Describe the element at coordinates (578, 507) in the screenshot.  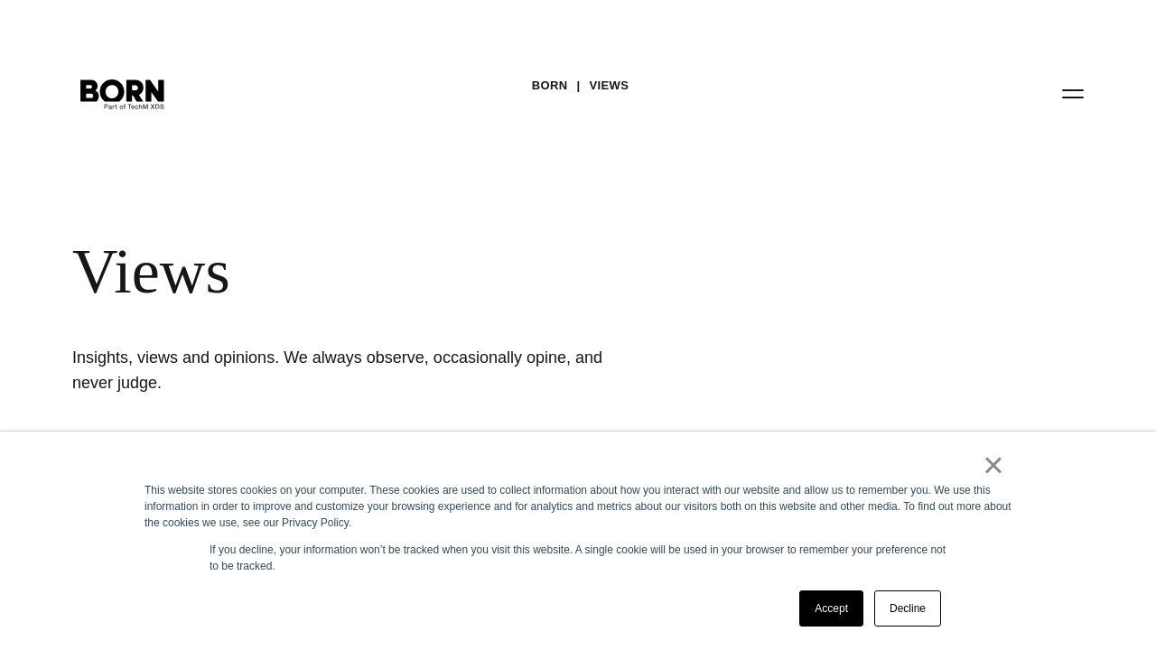
I see `div: This website stores cookies on your computer. These cookies are used to collect information about...` at that location.